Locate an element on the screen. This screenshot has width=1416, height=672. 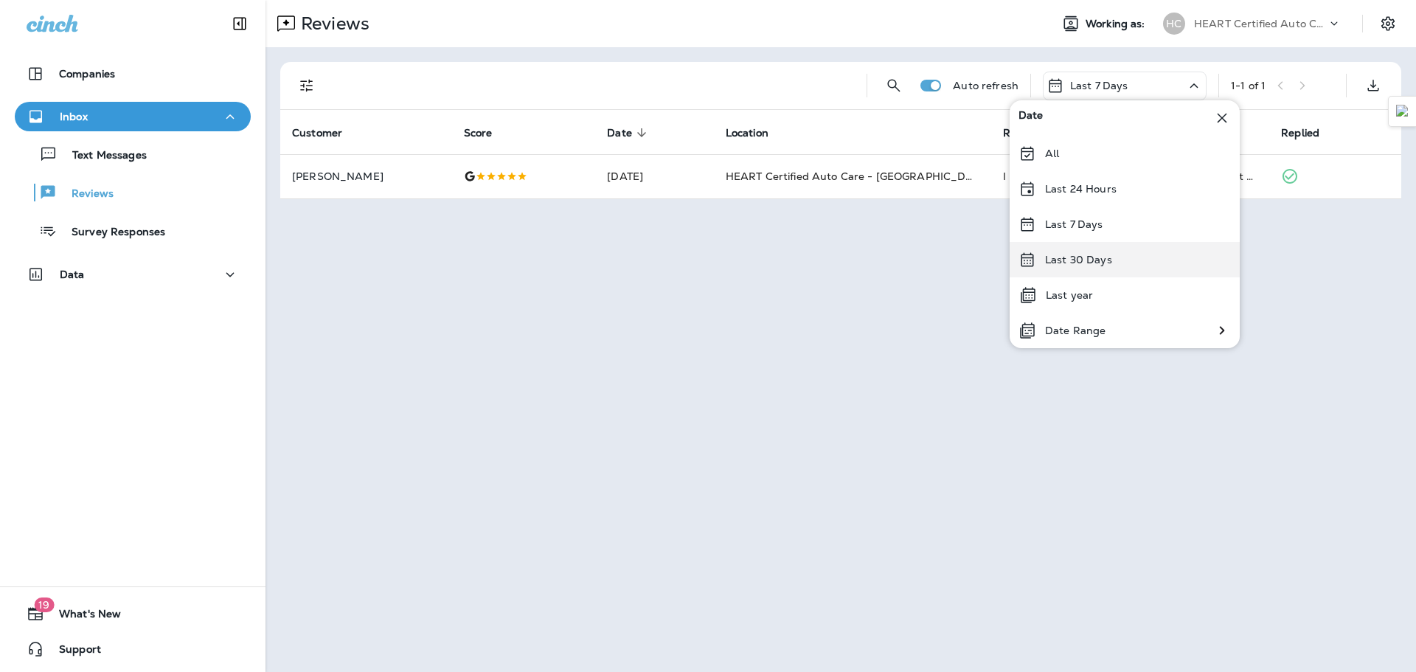
button: Reviews is located at coordinates (133, 192).